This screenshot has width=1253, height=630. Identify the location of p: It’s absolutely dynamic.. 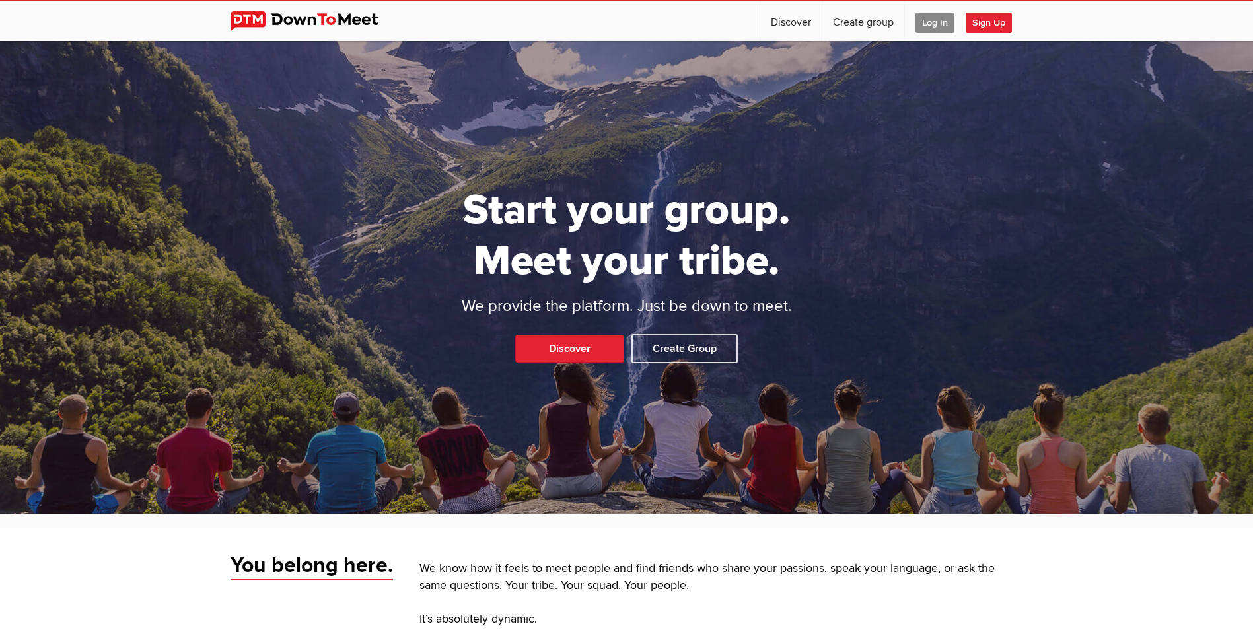
(721, 620).